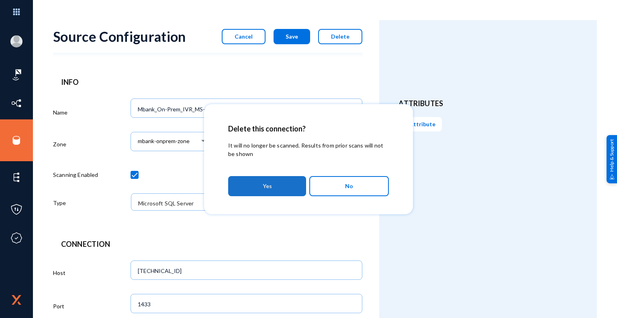 Image resolution: width=617 pixels, height=318 pixels. Describe the element at coordinates (16, 177) in the screenshot. I see `img: icon-elements.svg` at that location.